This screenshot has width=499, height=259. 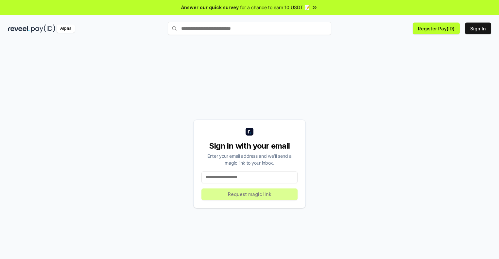 I want to click on button: Register Pay(ID), so click(x=437, y=28).